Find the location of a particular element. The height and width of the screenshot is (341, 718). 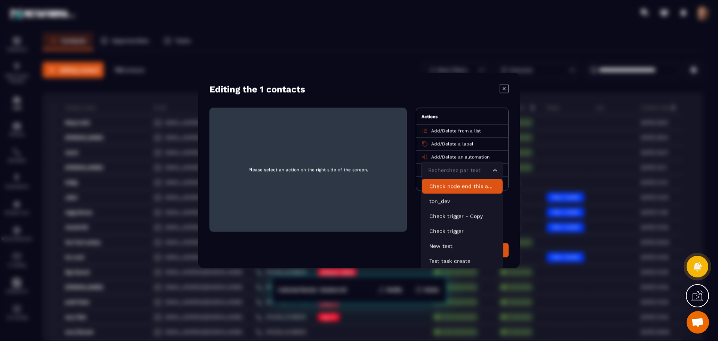

span: Please select an action on the right side of the screen. is located at coordinates (308, 170).